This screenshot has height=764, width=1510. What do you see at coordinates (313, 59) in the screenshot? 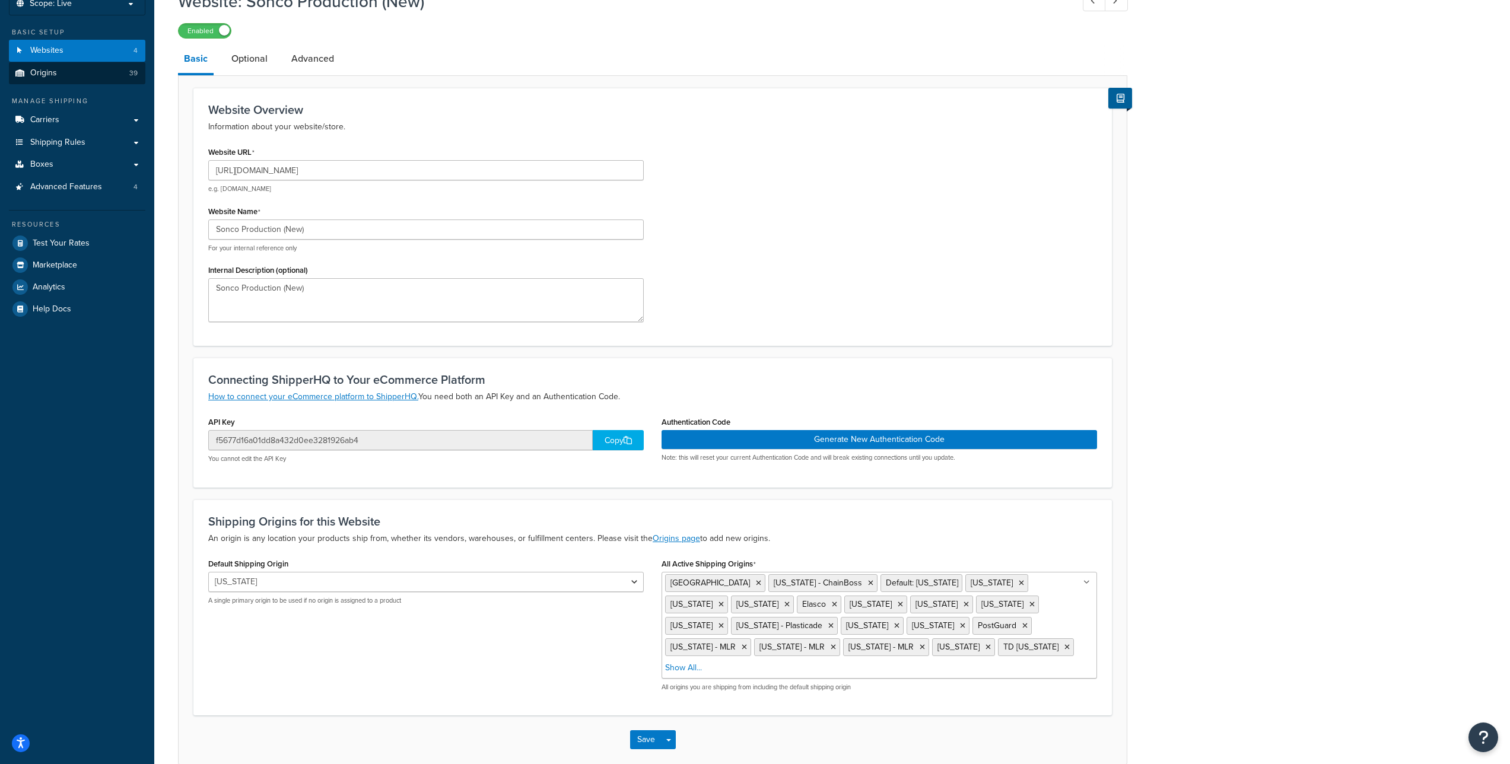
I see `a: Advanced` at bounding box center [313, 59].